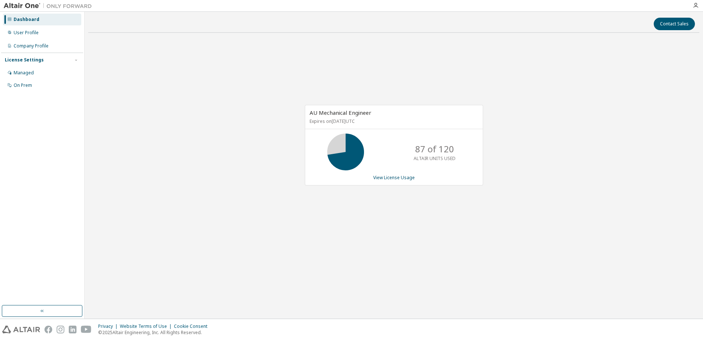  What do you see at coordinates (147, 326) in the screenshot?
I see `div: Website Terms of Use` at bounding box center [147, 326].